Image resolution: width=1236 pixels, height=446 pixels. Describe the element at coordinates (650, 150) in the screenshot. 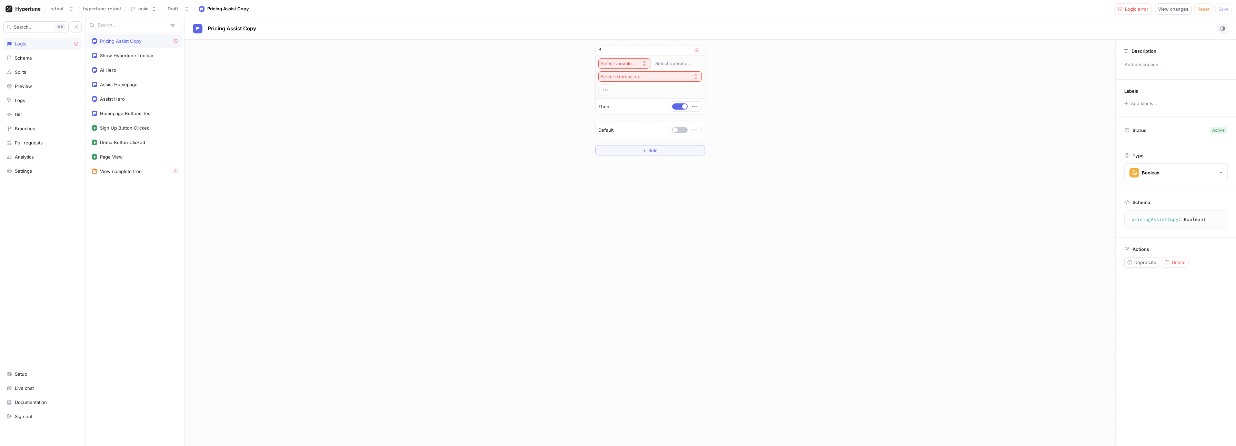

I see `button: ＋Rule` at that location.